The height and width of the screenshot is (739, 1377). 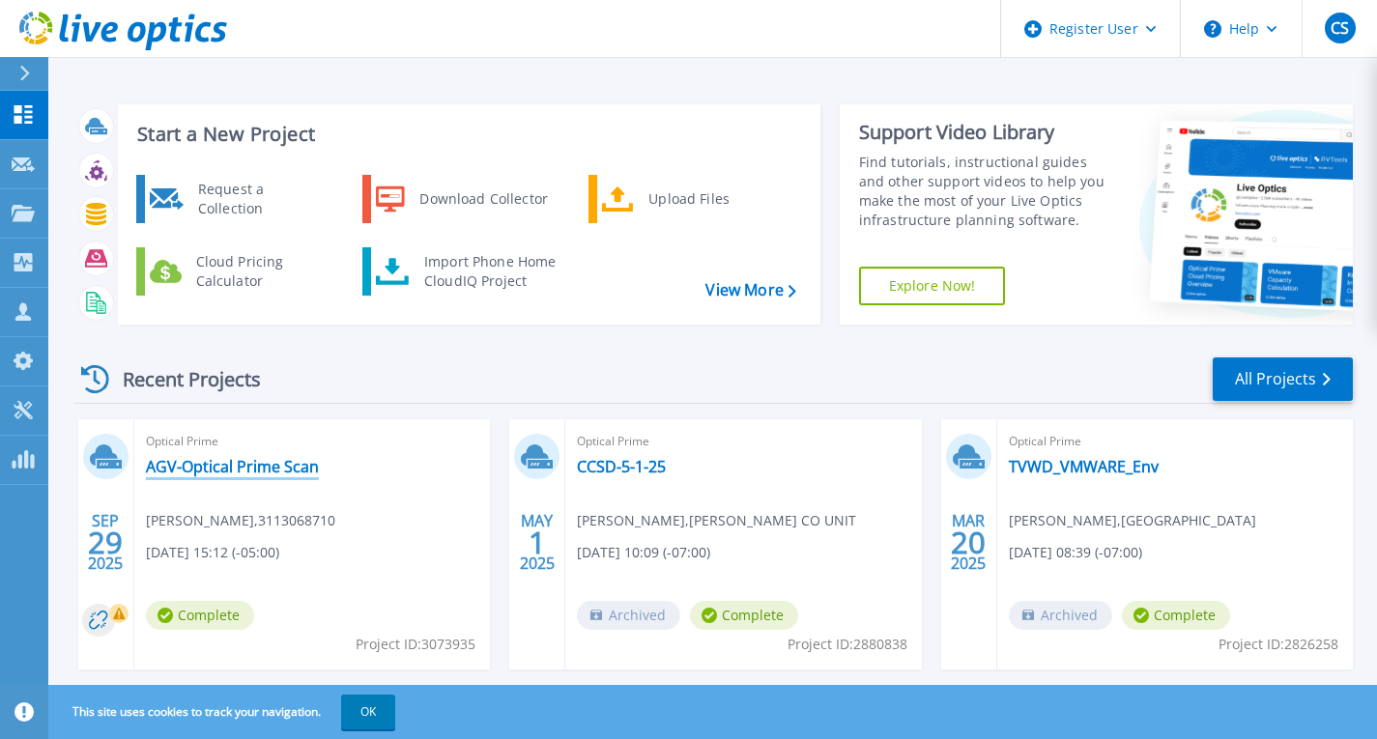 What do you see at coordinates (1282, 379) in the screenshot?
I see `a: All Projects` at bounding box center [1282, 379].